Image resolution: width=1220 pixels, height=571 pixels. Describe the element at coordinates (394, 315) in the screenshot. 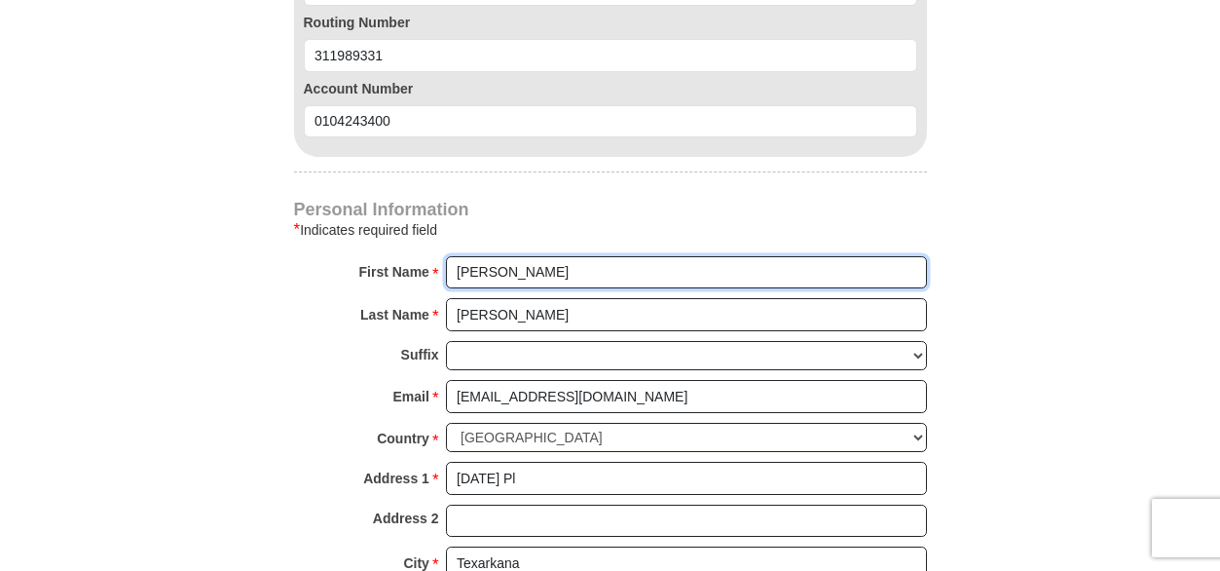

I see `strong: Last Name` at that location.